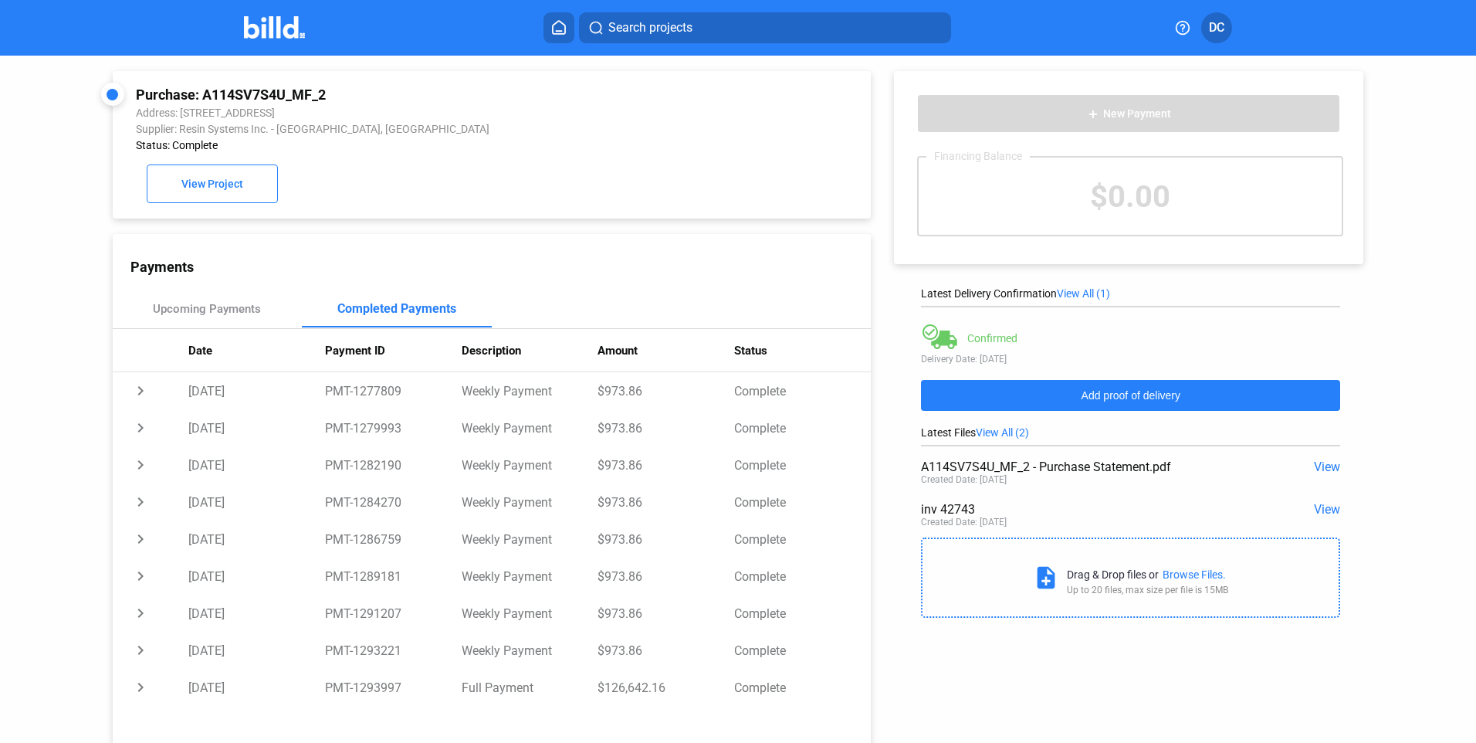  I want to click on td: PMT-1286759, so click(393, 539).